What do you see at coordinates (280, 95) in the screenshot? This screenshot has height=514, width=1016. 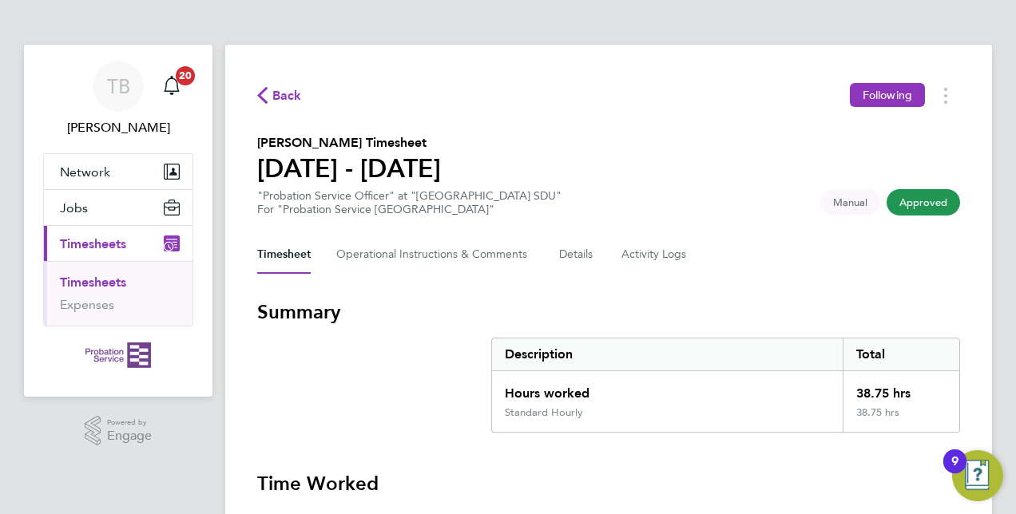 I see `button: Back` at bounding box center [280, 95].